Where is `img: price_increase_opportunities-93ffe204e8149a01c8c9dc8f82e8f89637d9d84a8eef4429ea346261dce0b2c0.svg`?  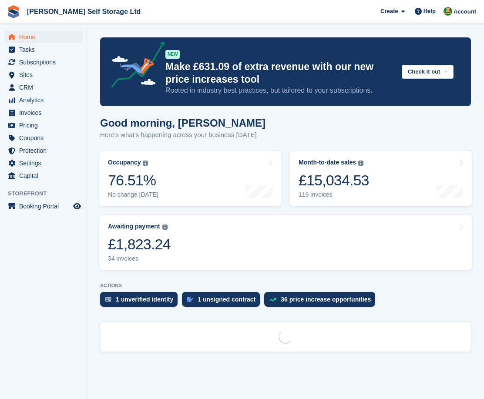 img: price_increase_opportunities-93ffe204e8149a01c8c9dc8f82e8f89637d9d84a8eef4429ea346261dce0b2c0.svg is located at coordinates (273, 300).